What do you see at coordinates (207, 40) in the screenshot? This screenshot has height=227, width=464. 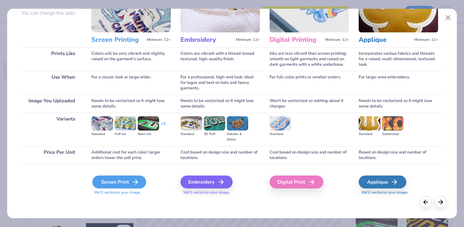 I see `h3: Embroidery` at bounding box center [207, 40].